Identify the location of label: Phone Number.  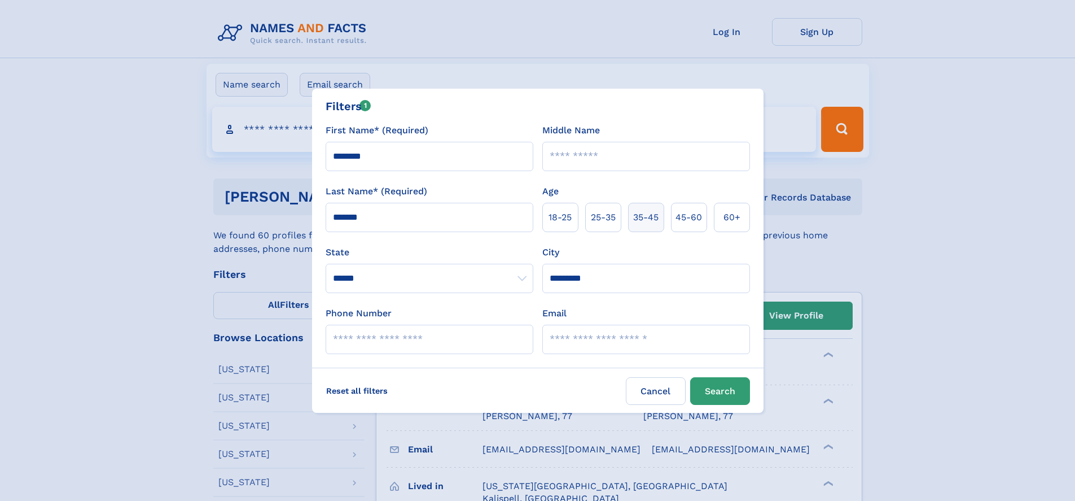
(358, 313).